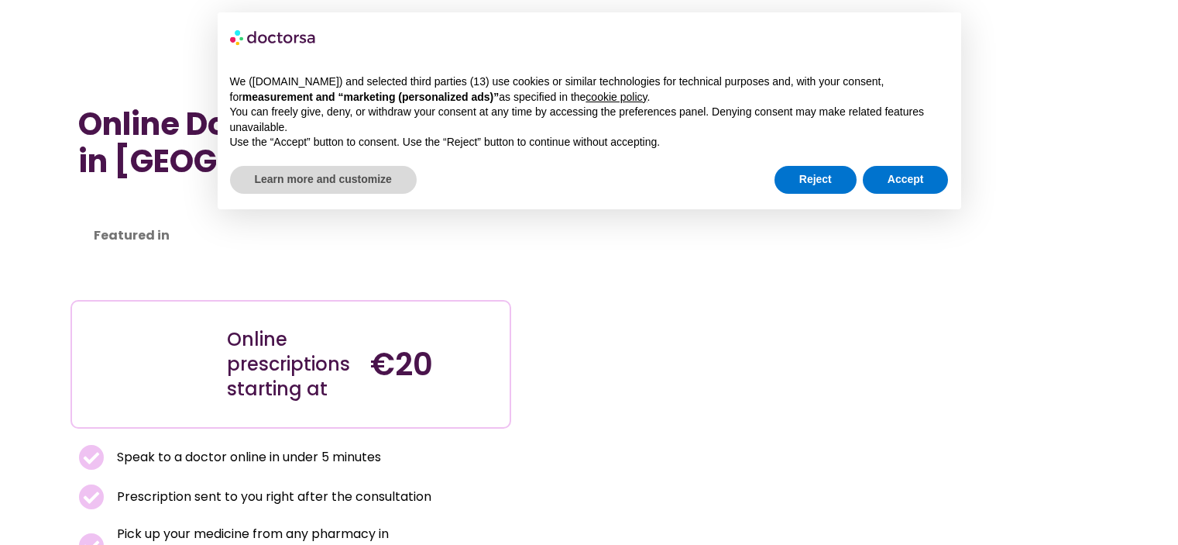 The image size is (1178, 545). I want to click on a: cookie policy, so click(616, 97).